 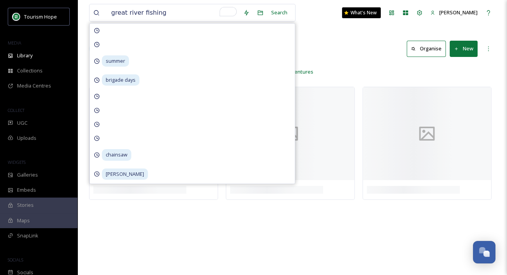 I want to click on a: Organise, so click(x=428, y=48).